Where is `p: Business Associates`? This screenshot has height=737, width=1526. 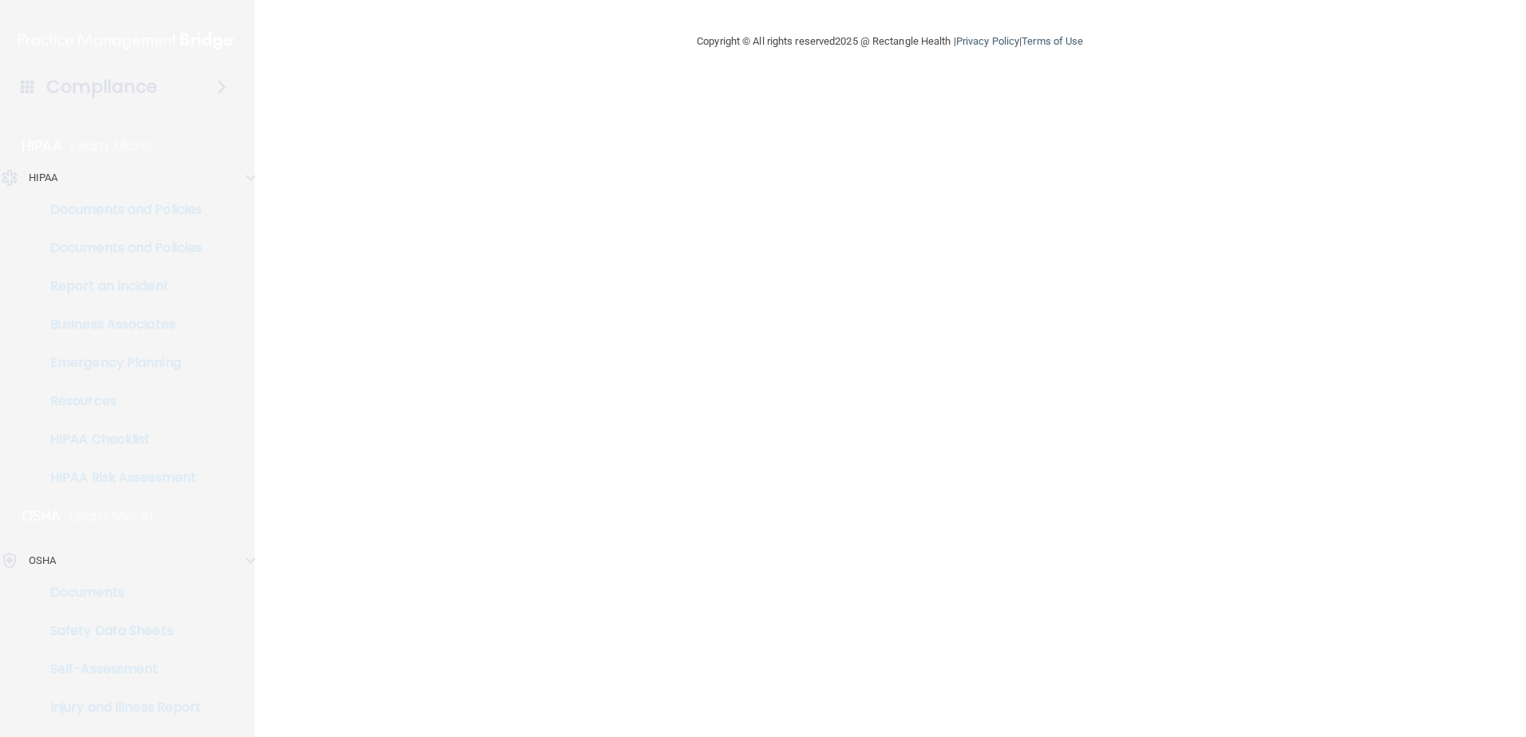 p: Business Associates is located at coordinates (119, 325).